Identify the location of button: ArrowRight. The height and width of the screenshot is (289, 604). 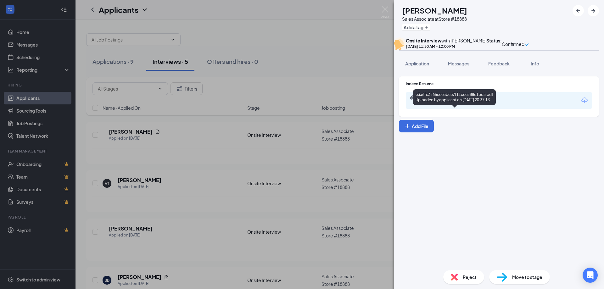
(593, 11).